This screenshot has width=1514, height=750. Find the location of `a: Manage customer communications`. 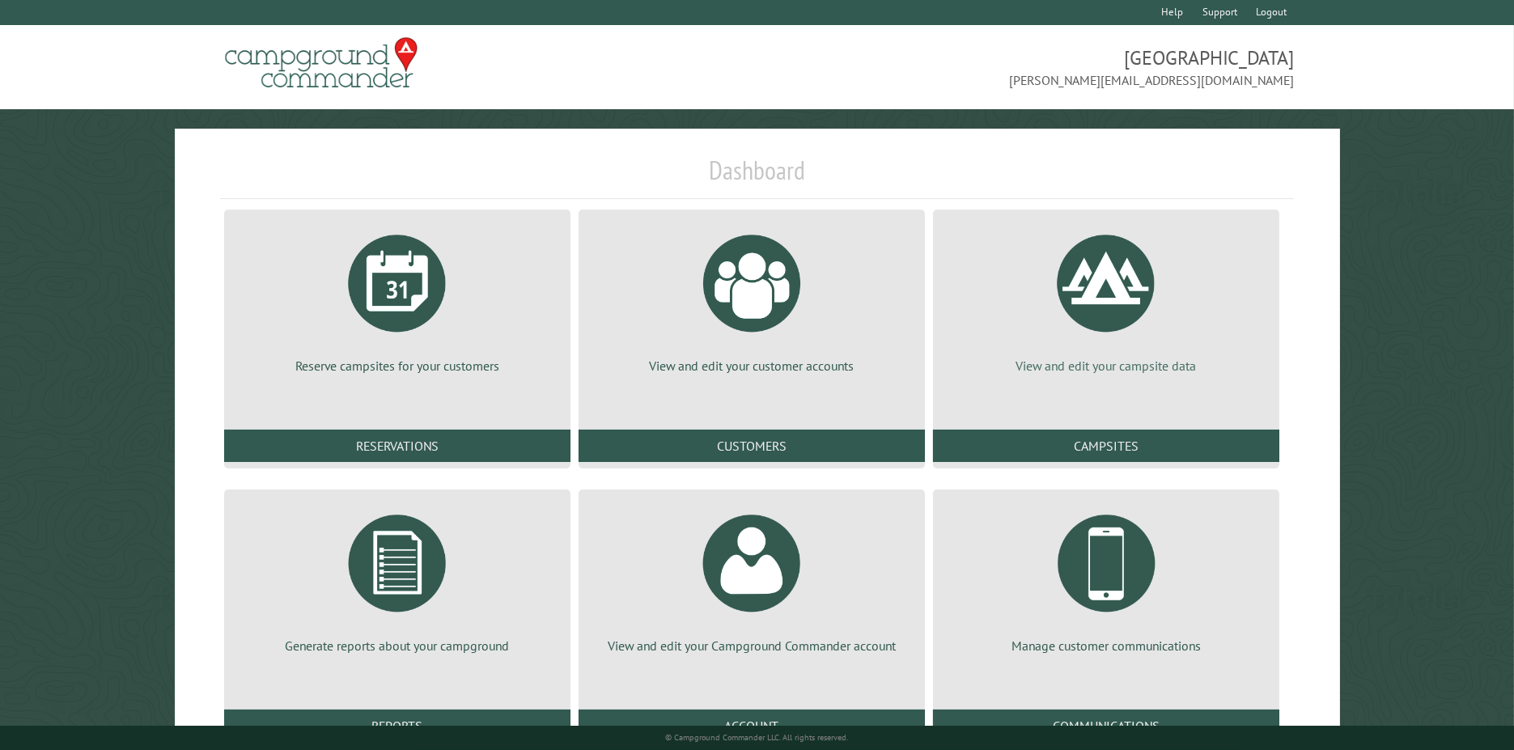

a: Manage customer communications is located at coordinates (1106, 579).